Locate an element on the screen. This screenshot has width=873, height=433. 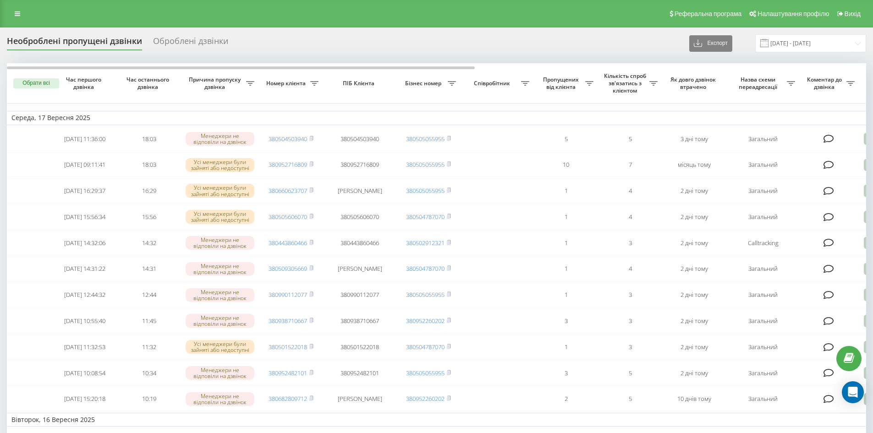
td: 14:32 is located at coordinates (149, 243).